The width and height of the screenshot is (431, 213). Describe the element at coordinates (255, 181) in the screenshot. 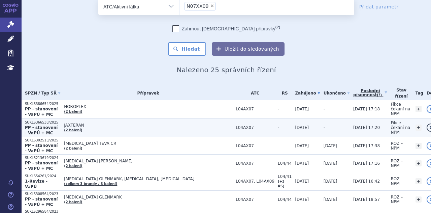

I see `span: L04AX07, L04AX09` at that location.